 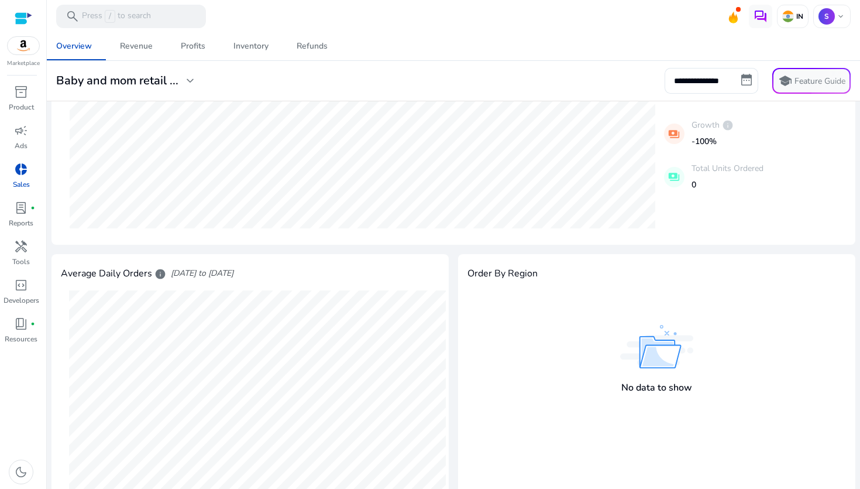 I want to click on p: Sales, so click(x=21, y=184).